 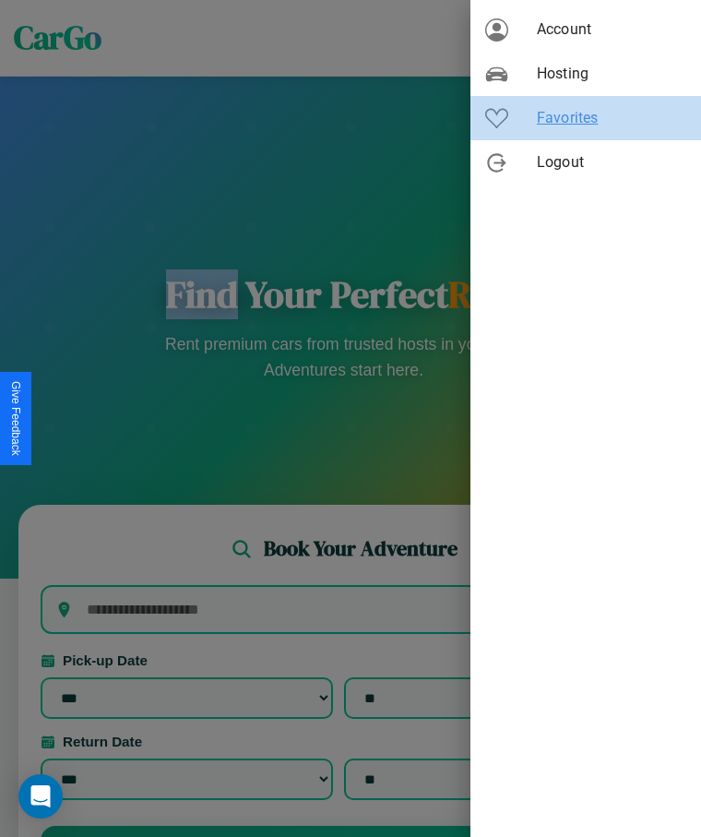 What do you see at coordinates (612, 162) in the screenshot?
I see `span: Logout` at bounding box center [612, 162].